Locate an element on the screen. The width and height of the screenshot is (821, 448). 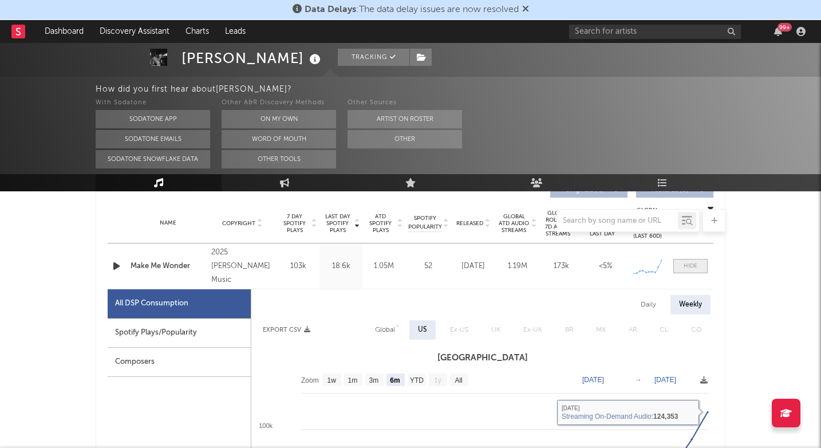
button: Artist on Roster is located at coordinates (405, 119).